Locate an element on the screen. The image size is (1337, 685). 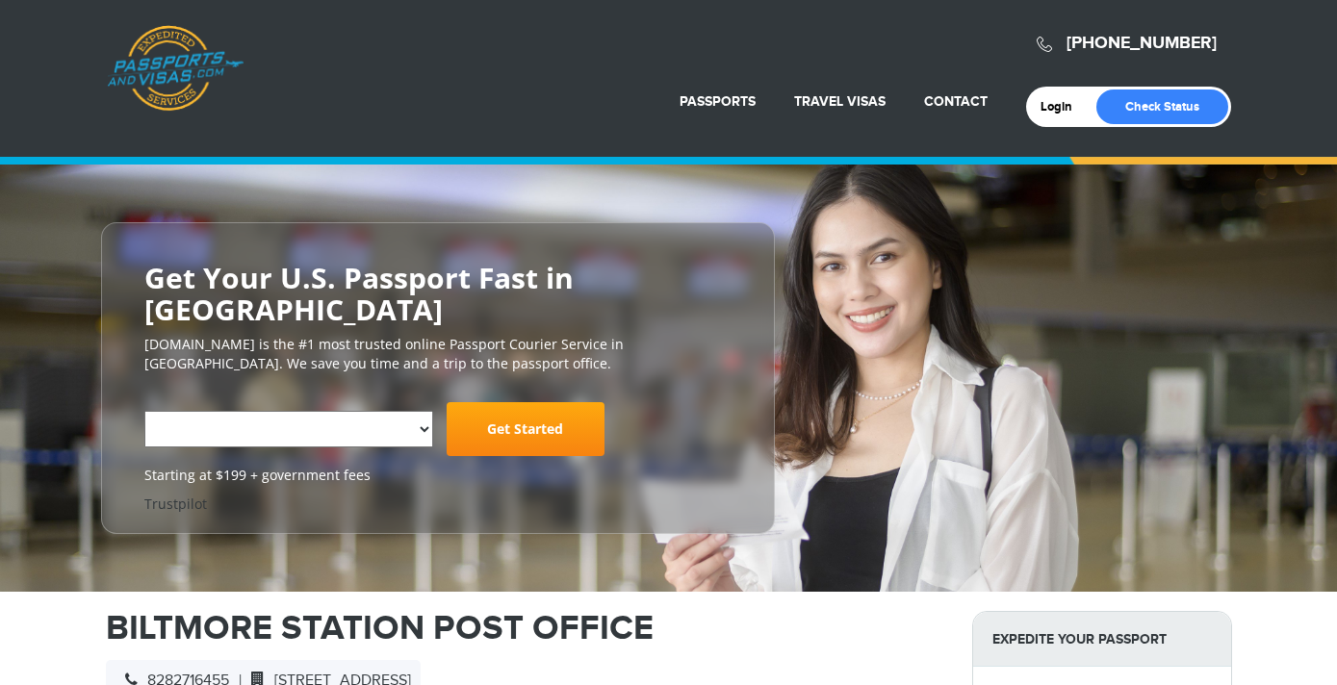
strong: Expedite Your Passport is located at coordinates (1102, 639).